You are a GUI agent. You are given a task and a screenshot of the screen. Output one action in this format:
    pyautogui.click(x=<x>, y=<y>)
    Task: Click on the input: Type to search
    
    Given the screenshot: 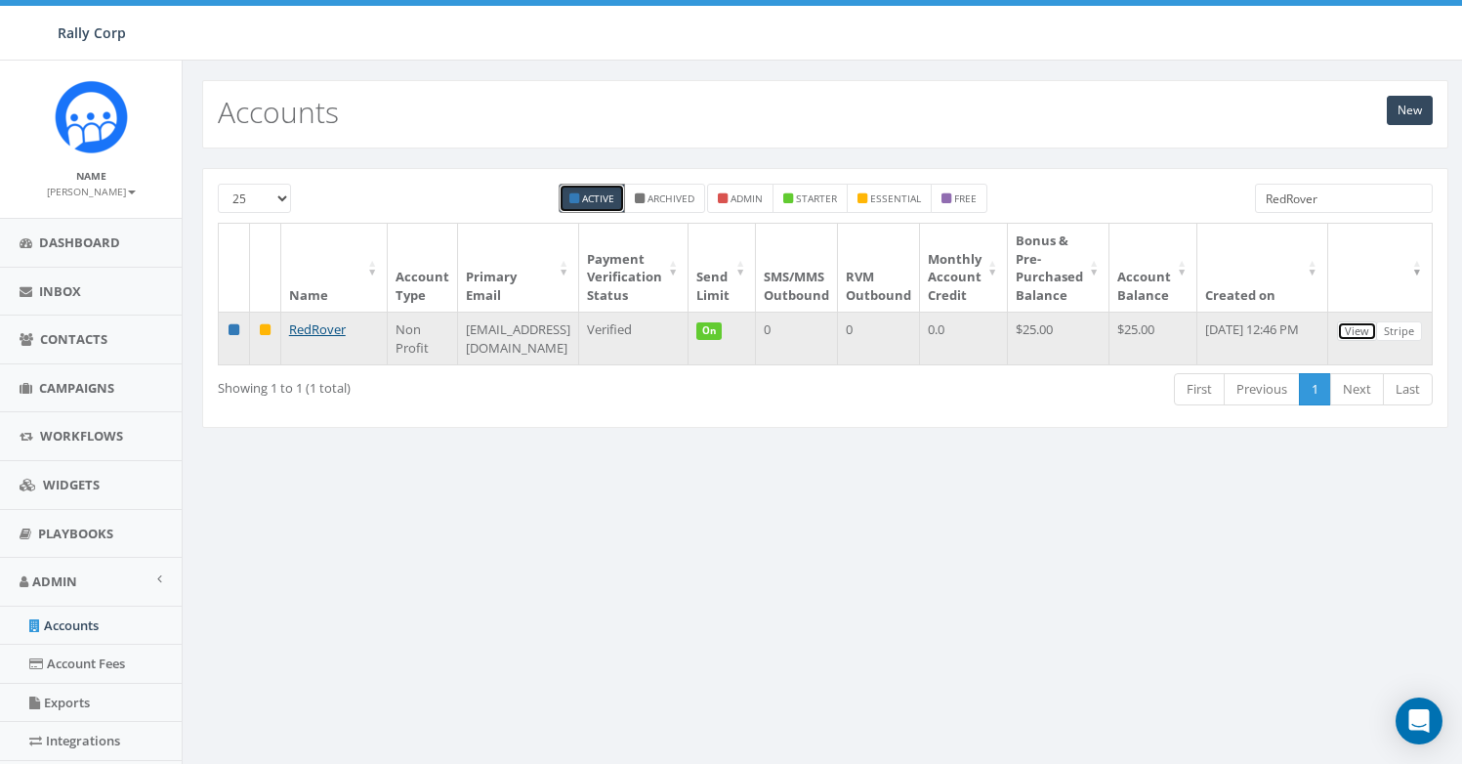 What is the action you would take?
    pyautogui.click(x=1344, y=198)
    